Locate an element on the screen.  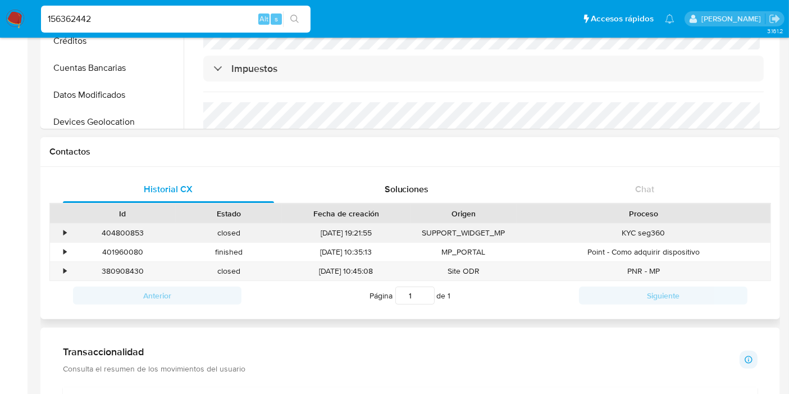
button: Datos Modificados is located at coordinates (113, 95).